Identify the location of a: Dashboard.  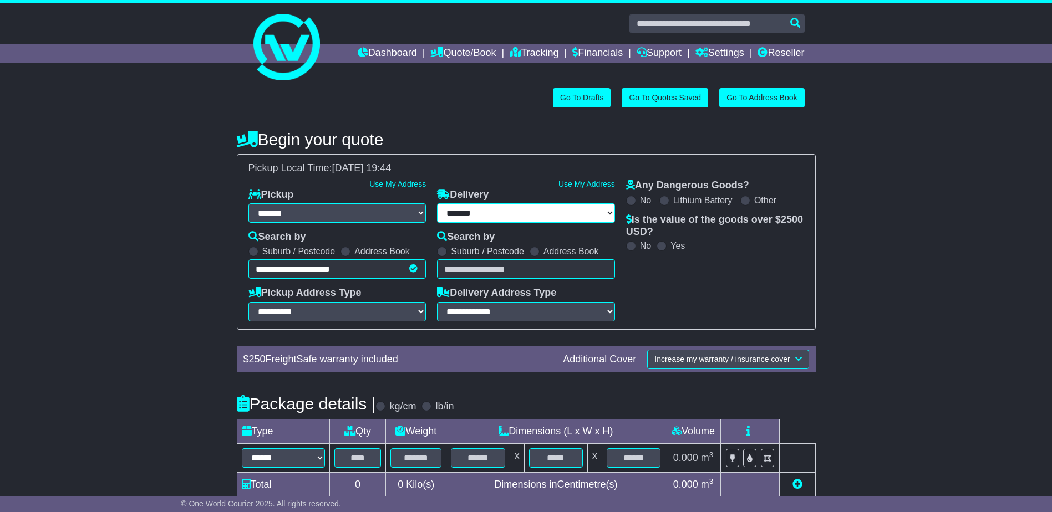
(387, 54).